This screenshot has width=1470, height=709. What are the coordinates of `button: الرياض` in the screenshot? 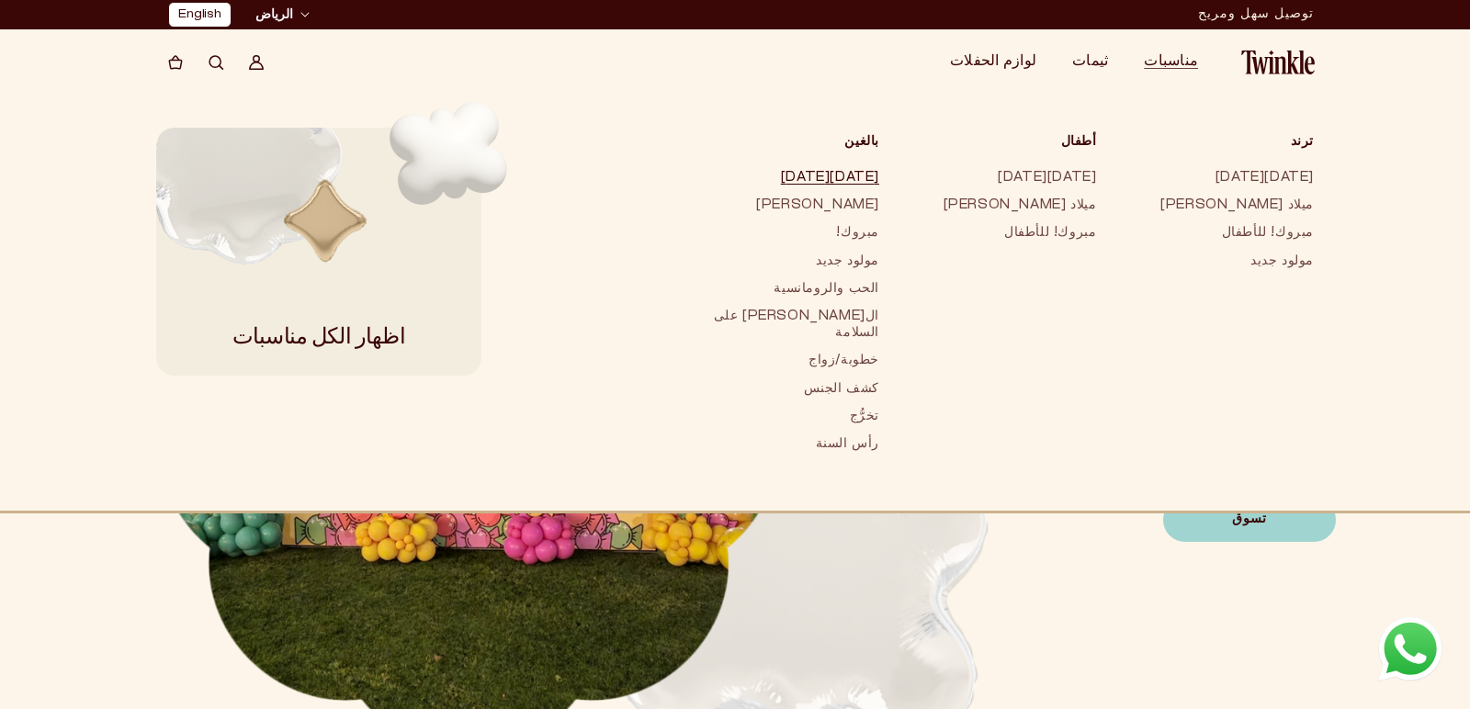 It's located at (282, 15).